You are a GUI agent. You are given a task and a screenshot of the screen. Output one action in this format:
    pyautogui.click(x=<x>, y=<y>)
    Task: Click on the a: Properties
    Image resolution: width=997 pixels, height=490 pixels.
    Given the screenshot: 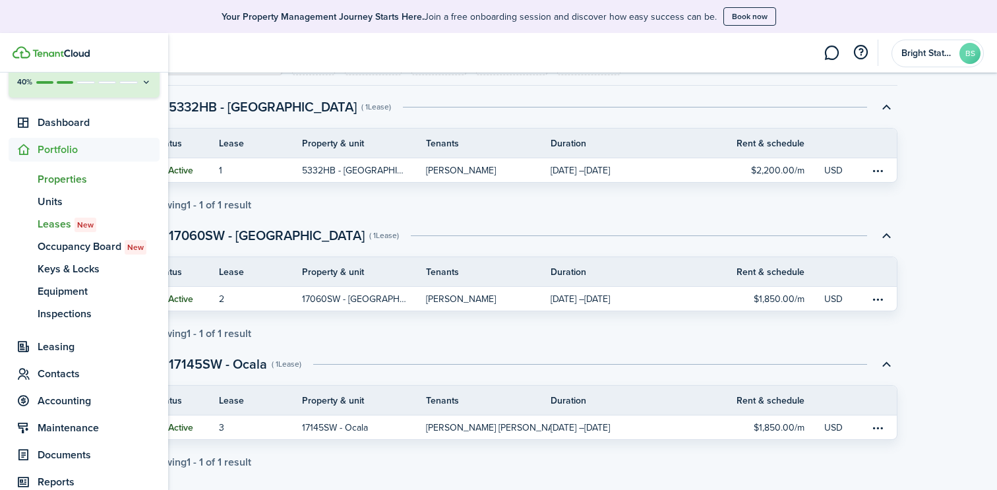 What is the action you would take?
    pyautogui.click(x=84, y=179)
    